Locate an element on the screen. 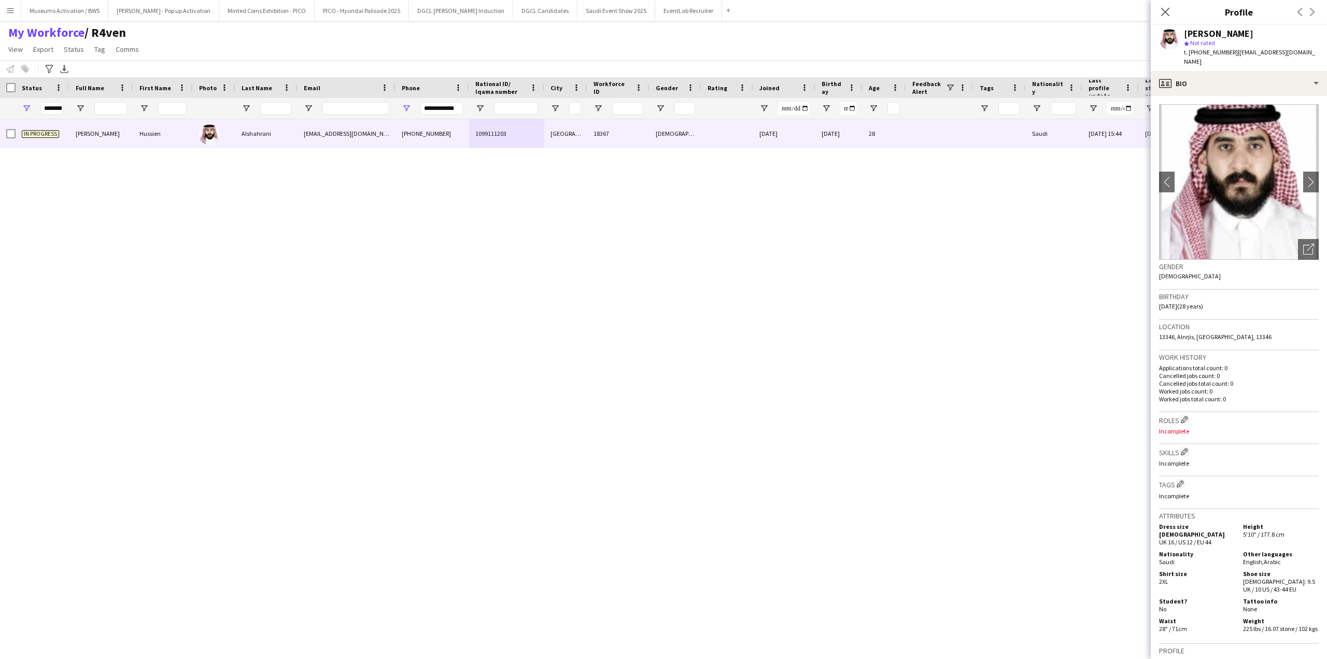  div: 18367 is located at coordinates (618, 133).